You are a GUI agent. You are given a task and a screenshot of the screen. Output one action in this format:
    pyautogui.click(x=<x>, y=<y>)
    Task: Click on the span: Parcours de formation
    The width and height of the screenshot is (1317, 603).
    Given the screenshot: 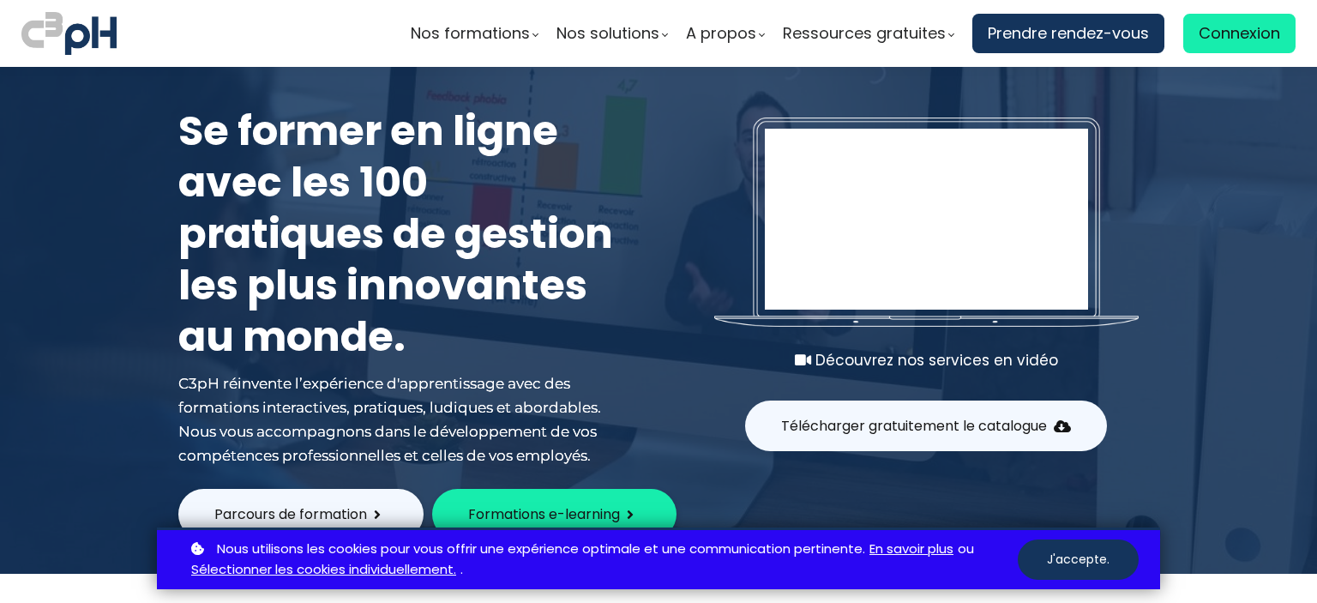 What is the action you would take?
    pyautogui.click(x=291, y=514)
    